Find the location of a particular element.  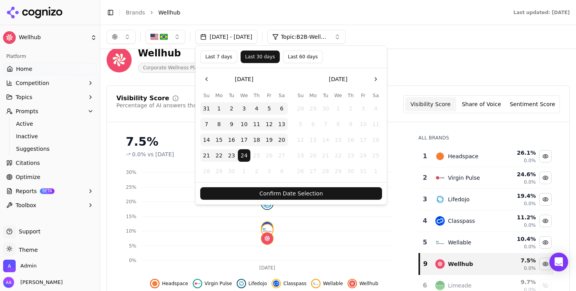

div: 24.6 % is located at coordinates (519, 174).